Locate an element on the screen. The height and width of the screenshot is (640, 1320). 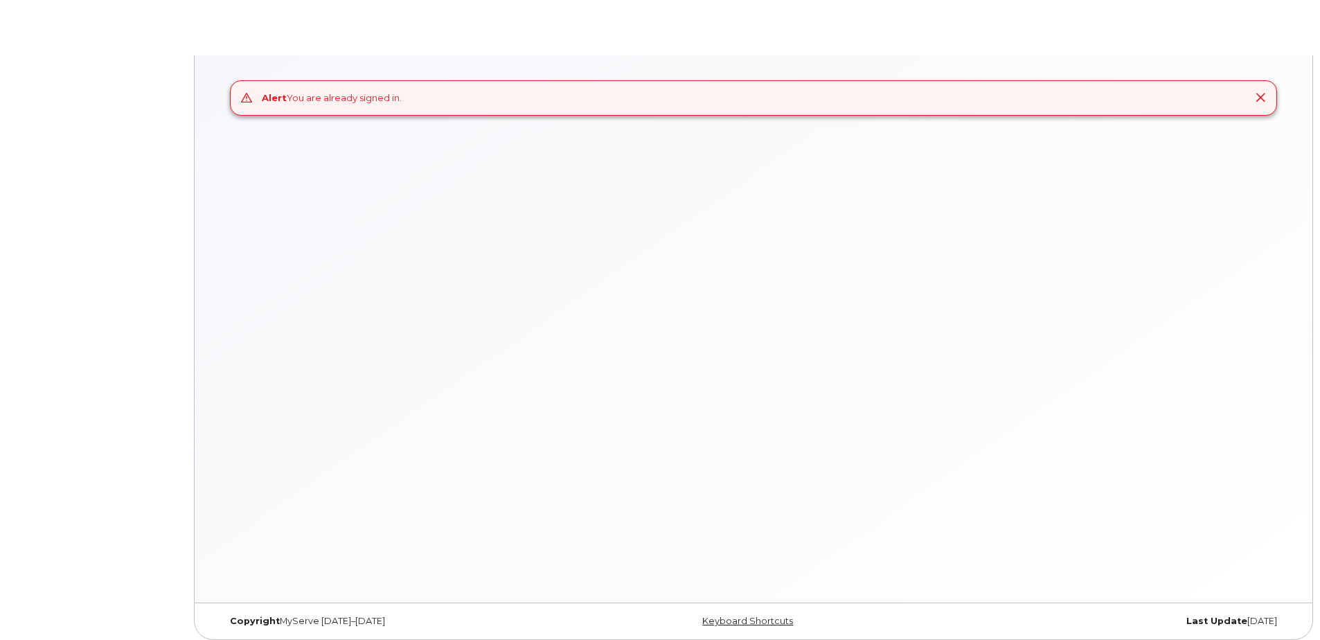
div: You are already signed in. is located at coordinates (332, 98).